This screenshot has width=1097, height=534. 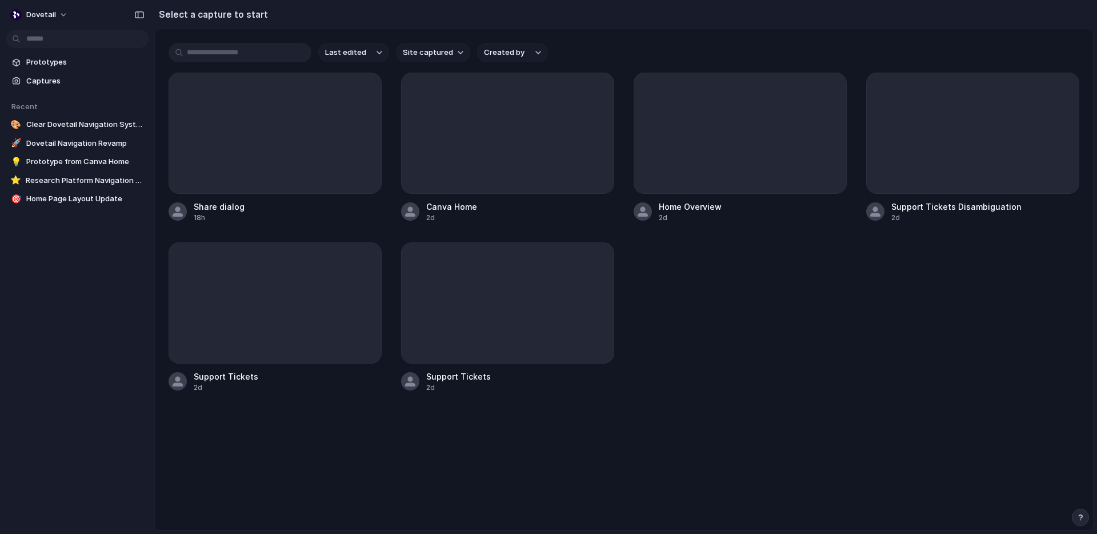 I want to click on span: Prototype from Canva Home, so click(x=85, y=162).